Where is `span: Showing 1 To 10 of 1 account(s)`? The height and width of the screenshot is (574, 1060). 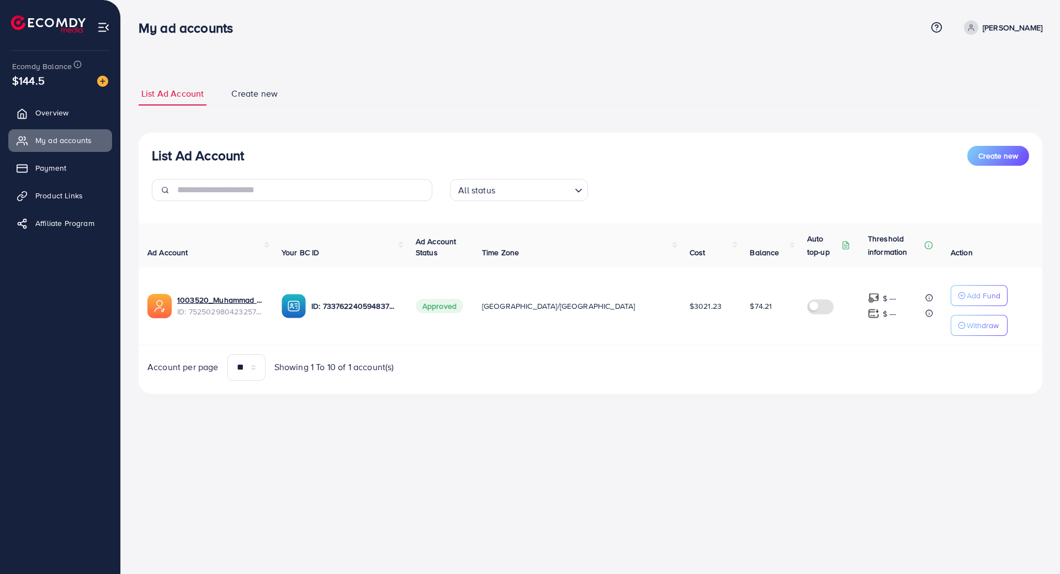
span: Showing 1 To 10 of 1 account(s) is located at coordinates (334, 367).